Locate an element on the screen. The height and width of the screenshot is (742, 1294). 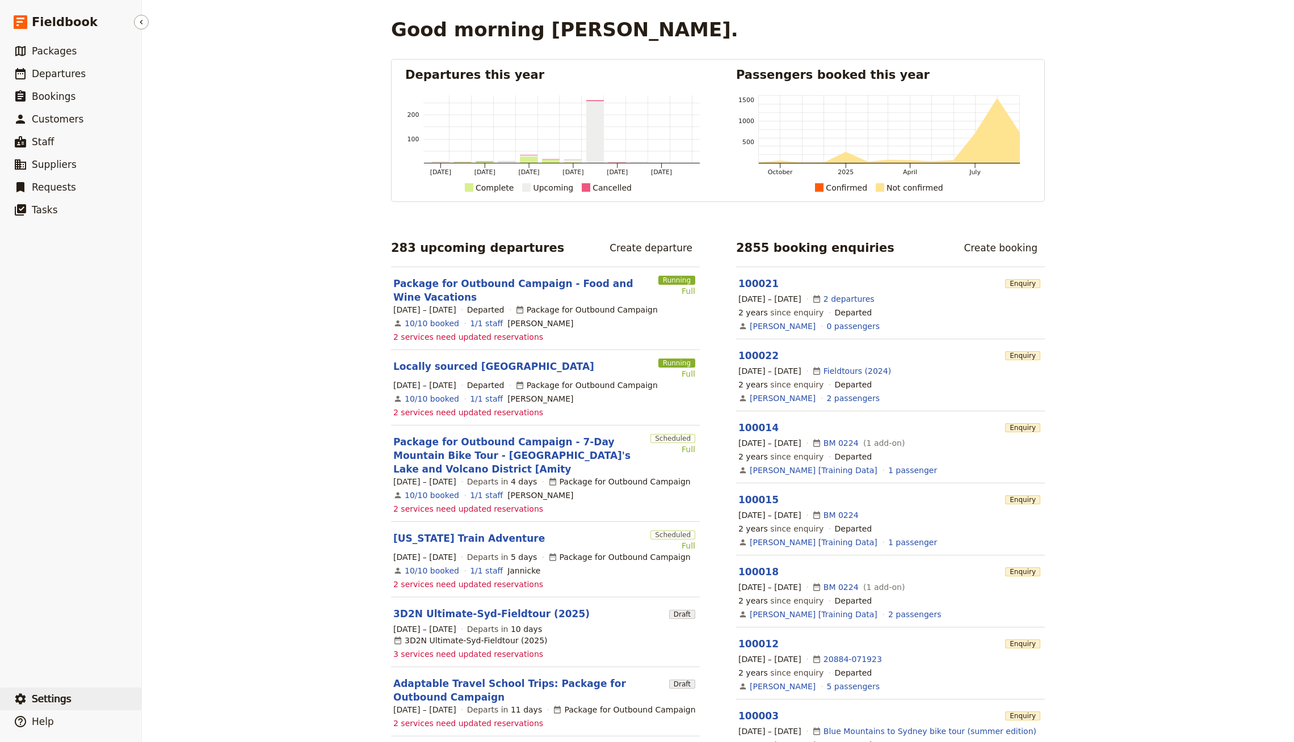
span: Clive Paget is located at coordinates (540, 399).